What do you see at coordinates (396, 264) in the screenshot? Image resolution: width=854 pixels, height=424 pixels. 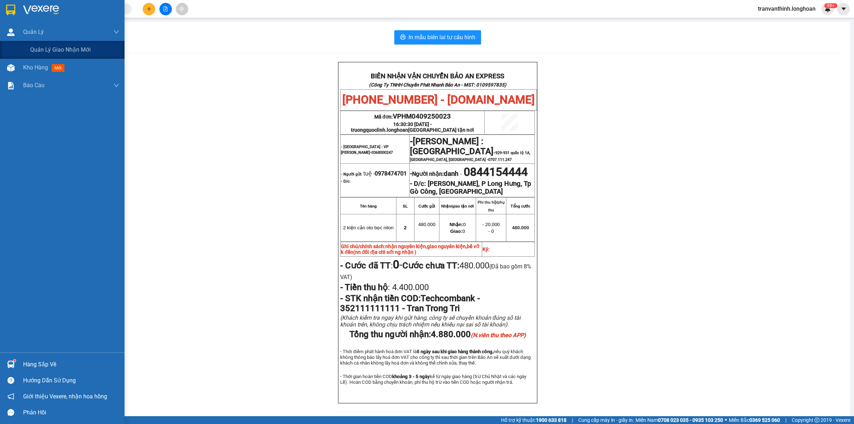 I see `strong: 0` at bounding box center [396, 264].